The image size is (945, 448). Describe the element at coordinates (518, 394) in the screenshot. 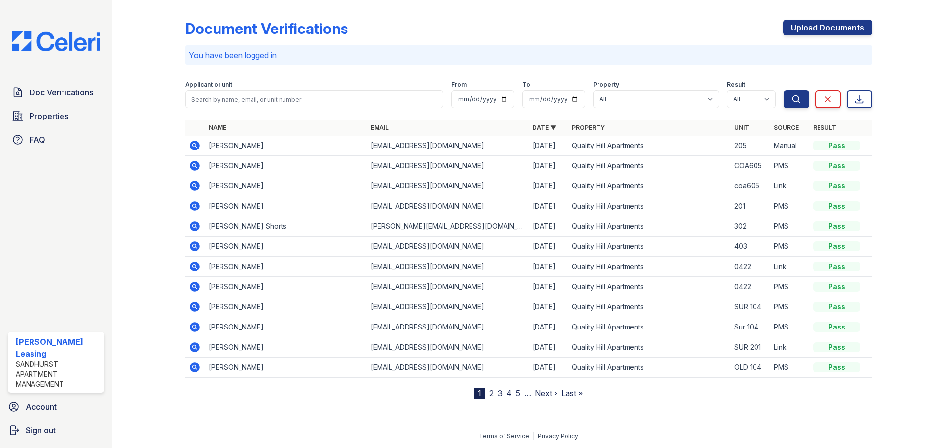

I see `a: 5` at that location.